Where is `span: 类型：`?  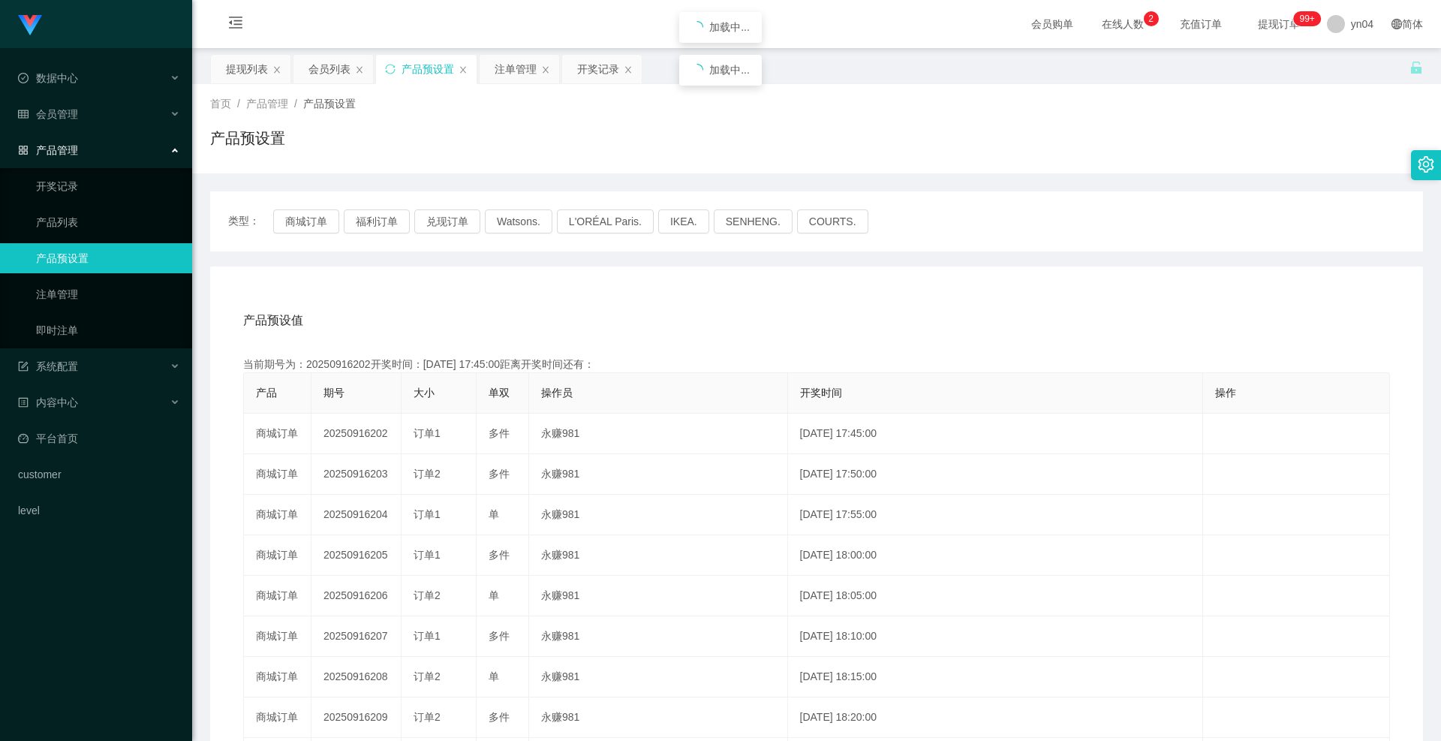
span: 类型： is located at coordinates (251, 221).